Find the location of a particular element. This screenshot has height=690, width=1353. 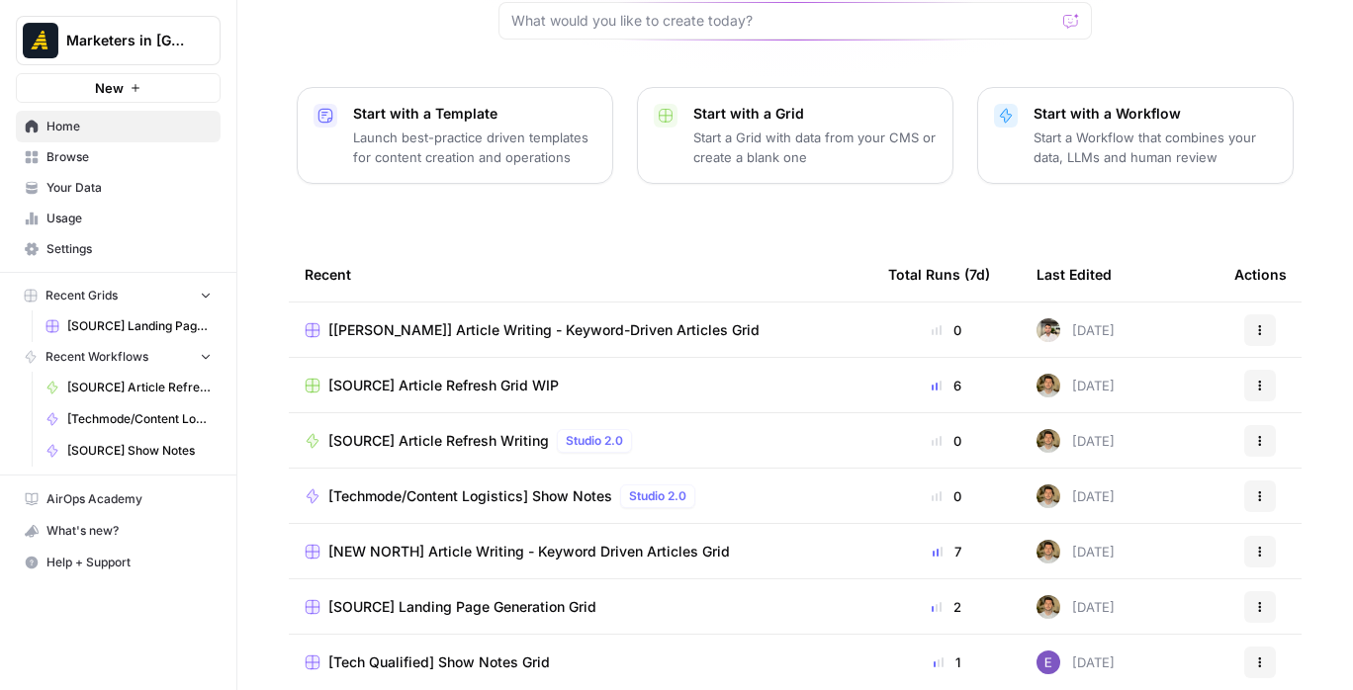

p: Start with a Workflow is located at coordinates (1155, 114).